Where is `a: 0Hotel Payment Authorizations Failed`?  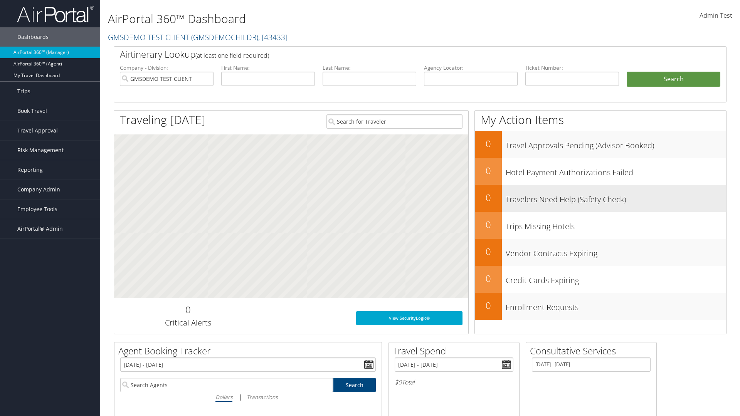
a: 0Hotel Payment Authorizations Failed is located at coordinates (600, 171).